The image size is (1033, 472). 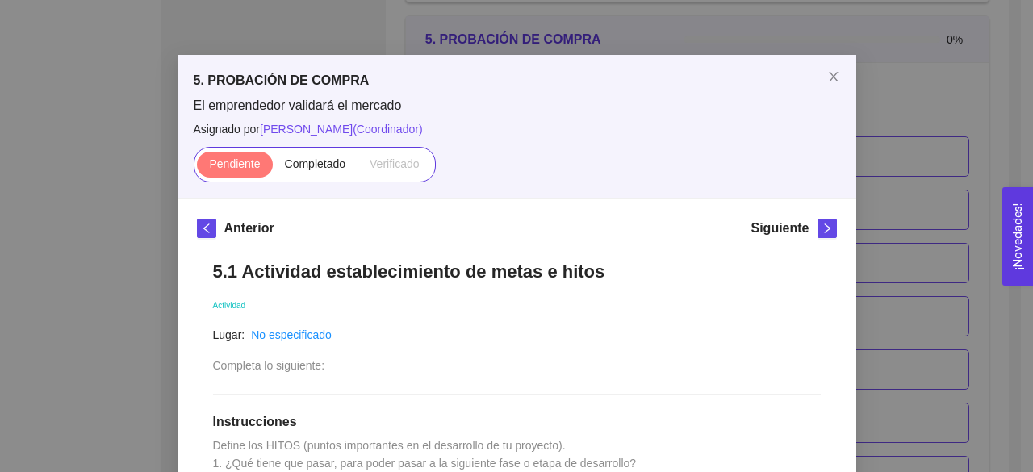 I want to click on span: El emprendedor validará el mercado, so click(x=517, y=106).